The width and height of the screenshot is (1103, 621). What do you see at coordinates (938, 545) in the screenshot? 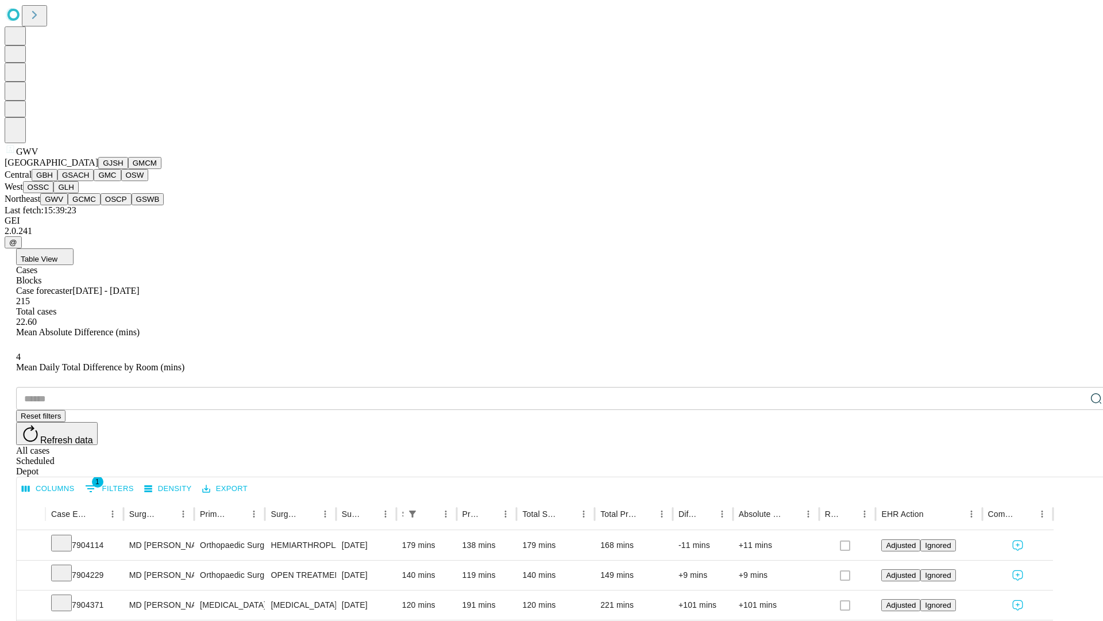
I see `span: Ignored` at bounding box center [938, 545].